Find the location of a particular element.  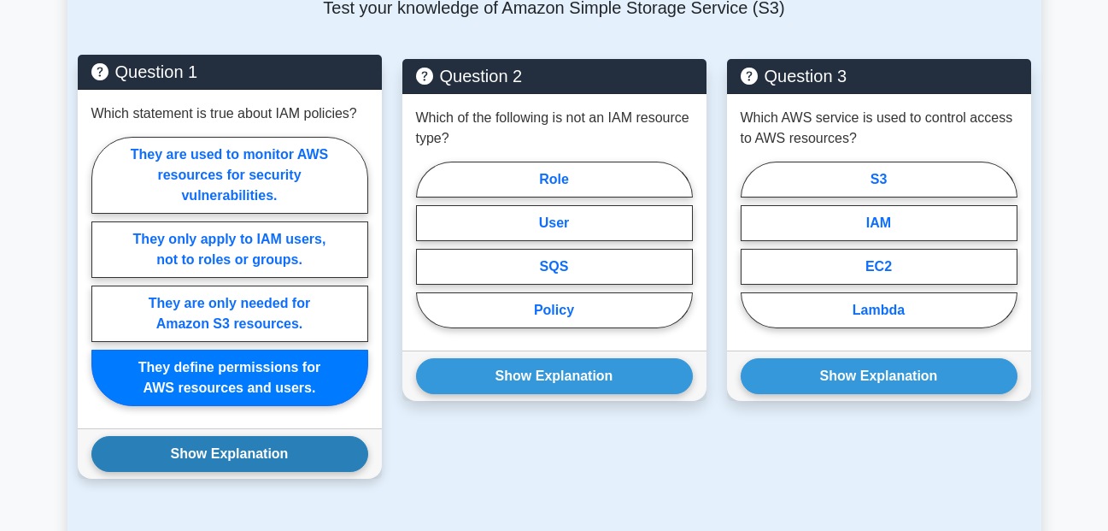

label: User is located at coordinates (554, 223).